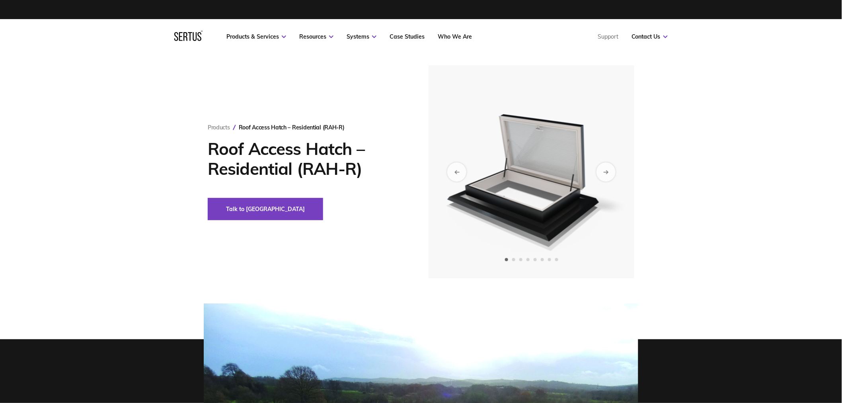  What do you see at coordinates (455, 37) in the screenshot?
I see `a: Who We Are` at bounding box center [455, 37].